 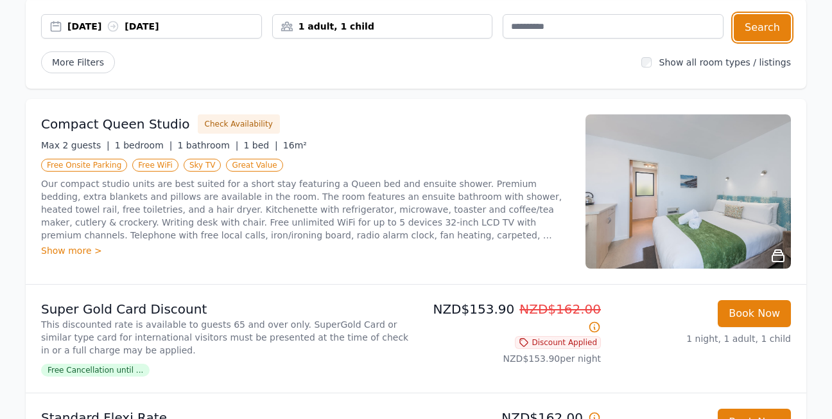 I want to click on label: Show all room types / listings, so click(x=725, y=62).